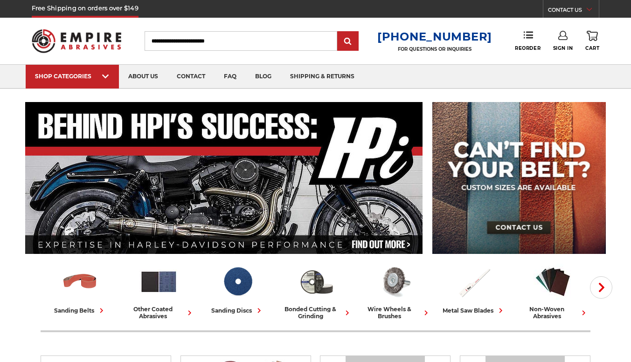 The height and width of the screenshot is (362, 631). Describe the element at coordinates (230, 76) in the screenshot. I see `a: faq` at that location.